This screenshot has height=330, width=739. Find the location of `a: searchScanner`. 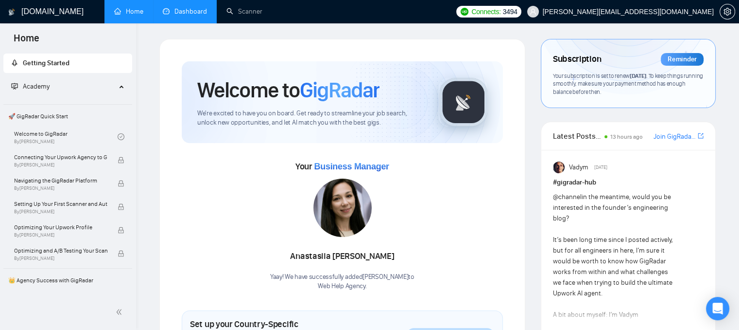

a: searchScanner is located at coordinates (244, 11).